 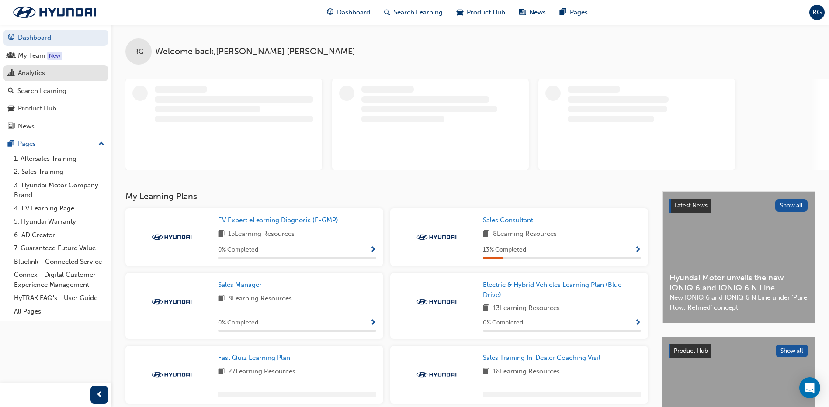 What do you see at coordinates (55, 38) in the screenshot?
I see `a: Dashboard` at bounding box center [55, 38].